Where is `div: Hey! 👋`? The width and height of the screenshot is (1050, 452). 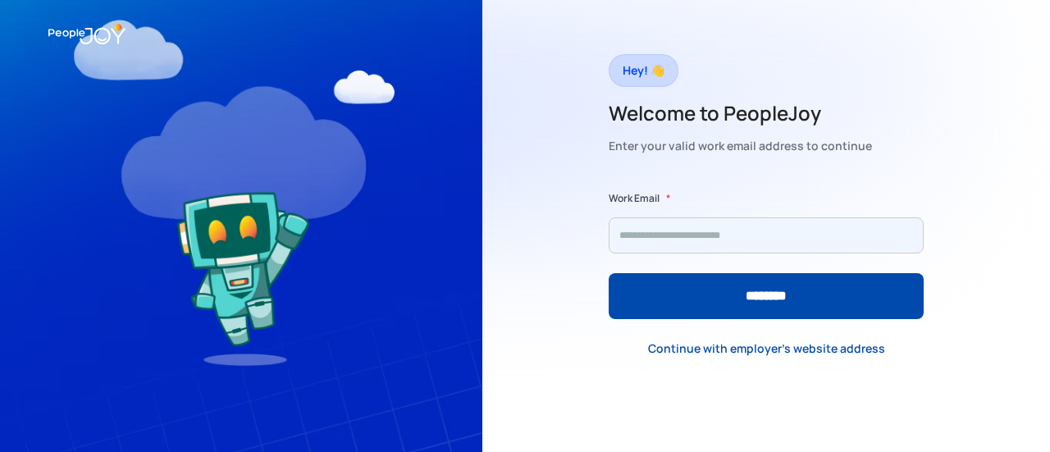 div: Hey! 👋 is located at coordinates (643, 71).